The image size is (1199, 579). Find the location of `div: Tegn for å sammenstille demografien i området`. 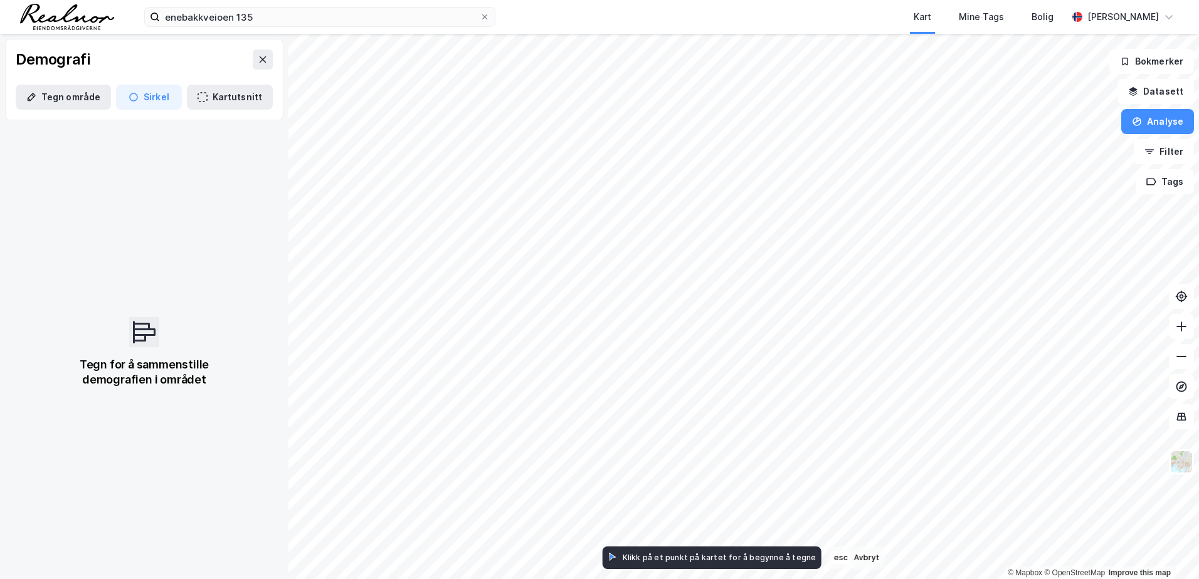

div: Tegn for å sammenstille demografien i området is located at coordinates (144, 372).